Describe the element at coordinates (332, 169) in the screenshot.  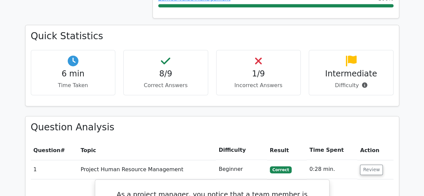
I see `td: 0:28 min.` at that location.